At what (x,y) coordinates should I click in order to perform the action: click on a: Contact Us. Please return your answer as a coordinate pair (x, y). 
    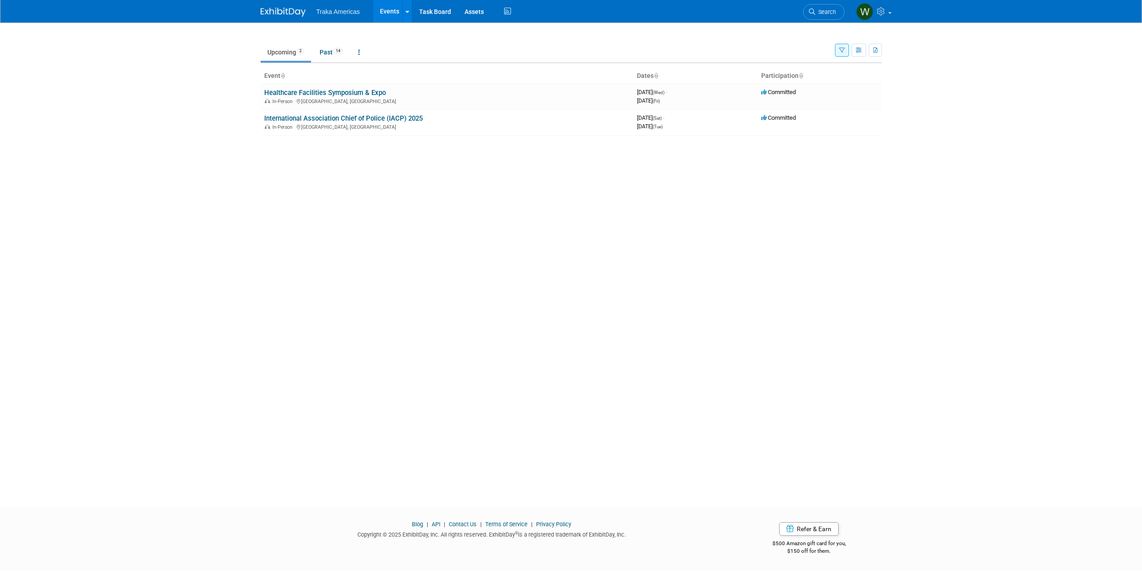
    Looking at the image, I should click on (463, 524).